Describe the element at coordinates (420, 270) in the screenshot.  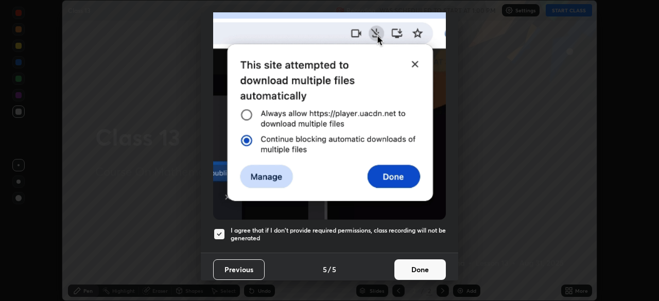
I see `button: Done` at that location.